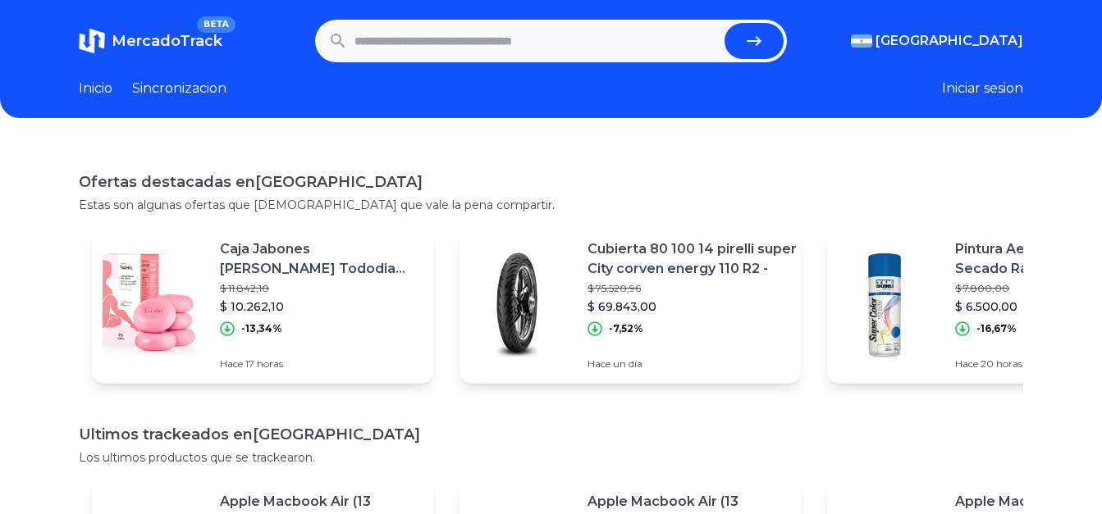  I want to click on a: Inicio, so click(95, 89).